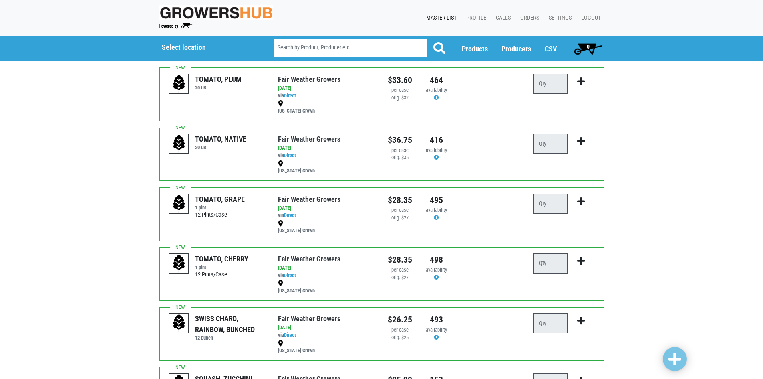  I want to click on a: Producers, so click(517, 48).